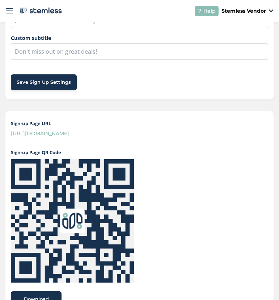 This screenshot has width=279, height=300. Describe the element at coordinates (244, 11) in the screenshot. I see `p: Stemless Vendor` at that location.